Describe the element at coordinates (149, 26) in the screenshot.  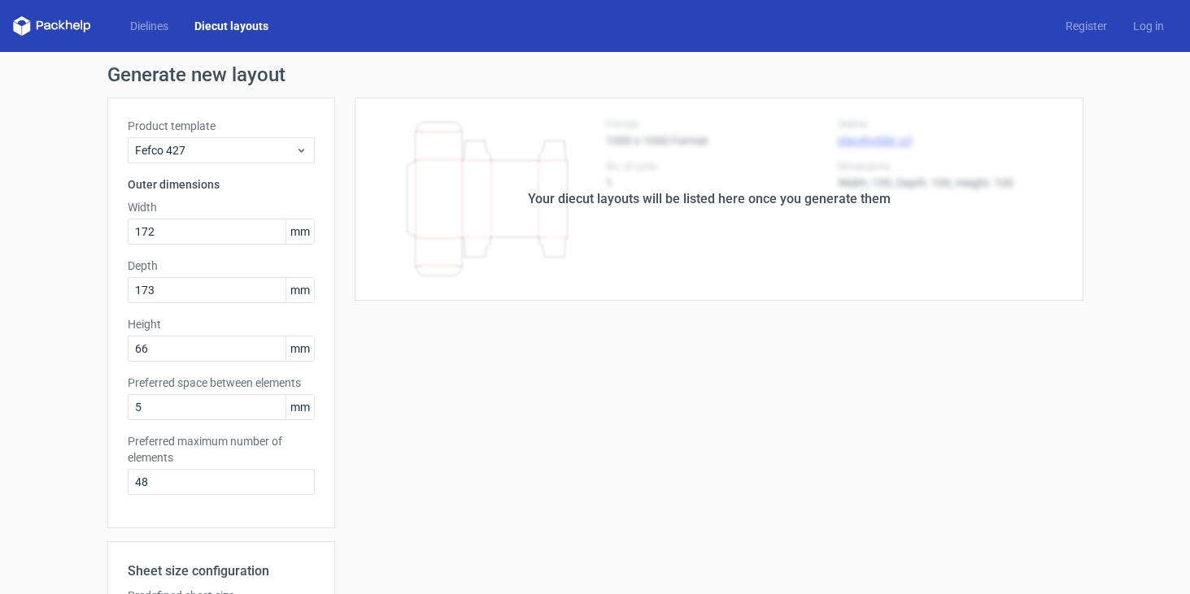
I see `a: Dielines` at that location.